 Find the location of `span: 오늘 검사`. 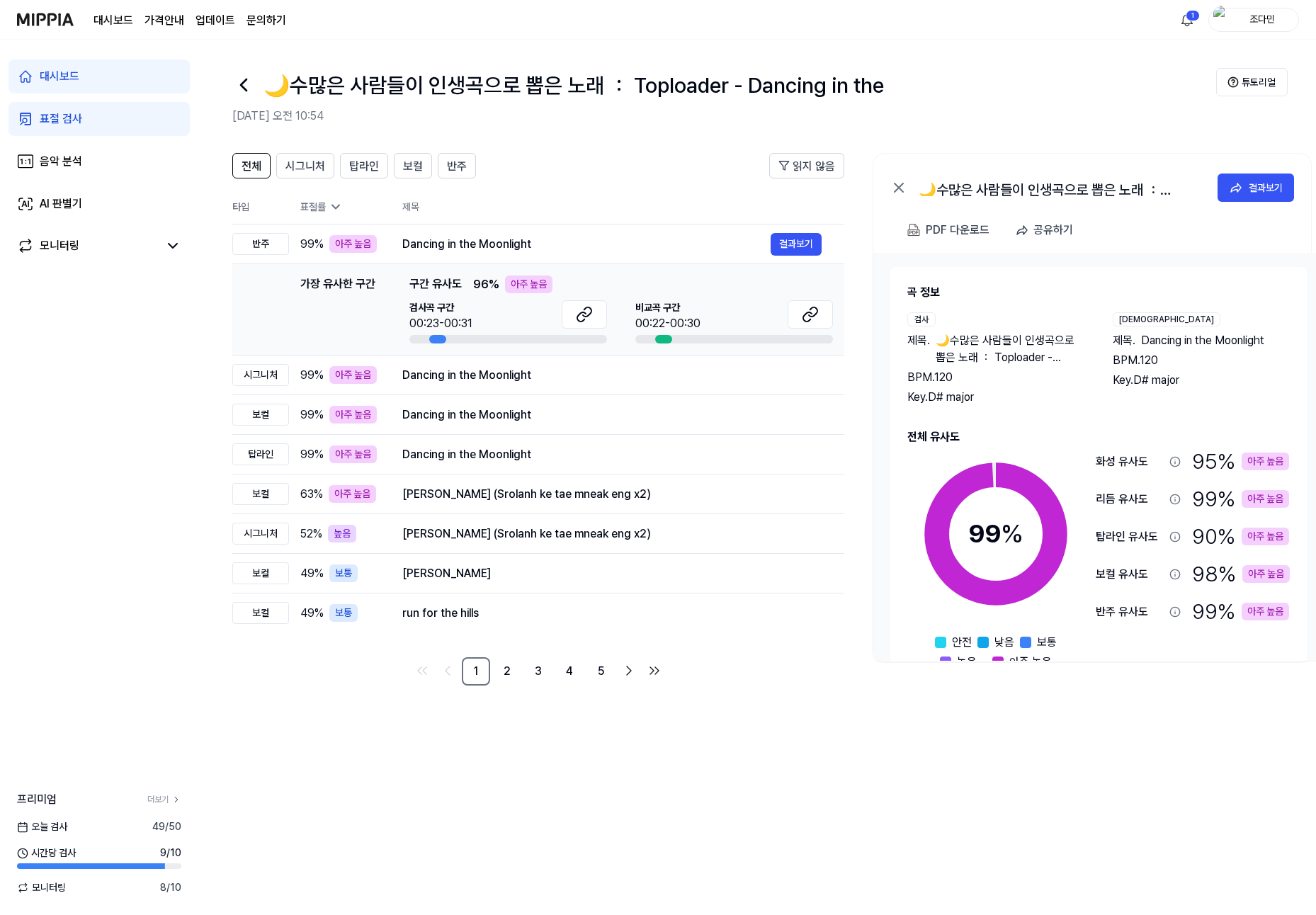

span: 오늘 검사 is located at coordinates (42, 826).